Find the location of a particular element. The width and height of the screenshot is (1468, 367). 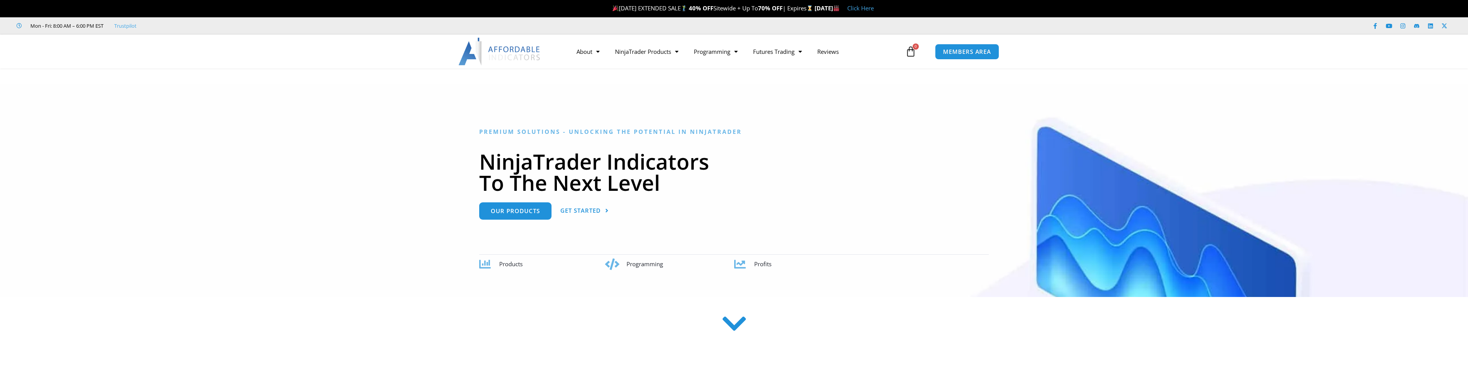

a: About is located at coordinates (588, 52).